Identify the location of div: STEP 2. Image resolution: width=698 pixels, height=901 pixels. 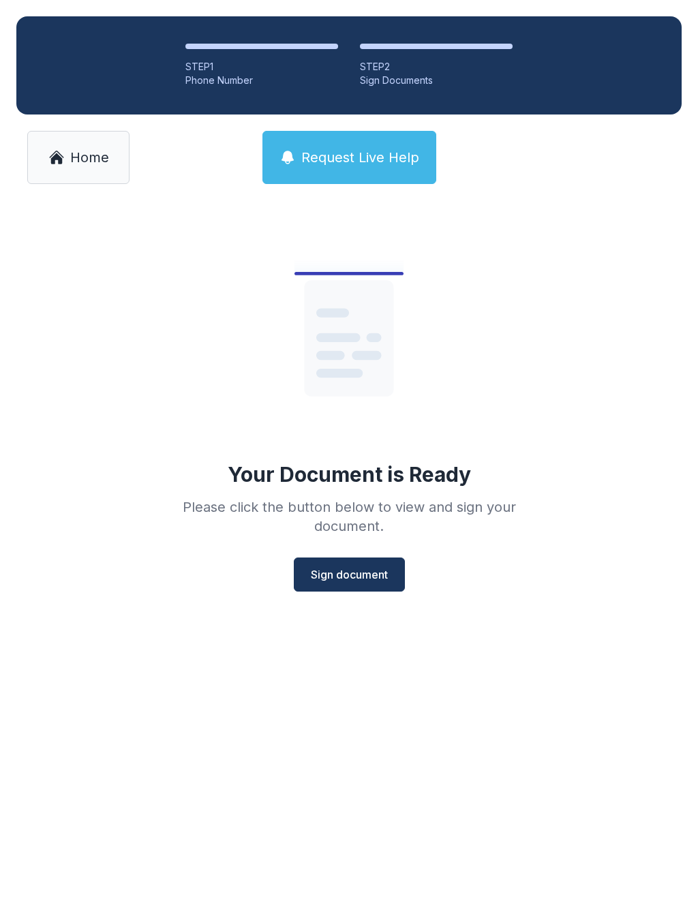
(436, 67).